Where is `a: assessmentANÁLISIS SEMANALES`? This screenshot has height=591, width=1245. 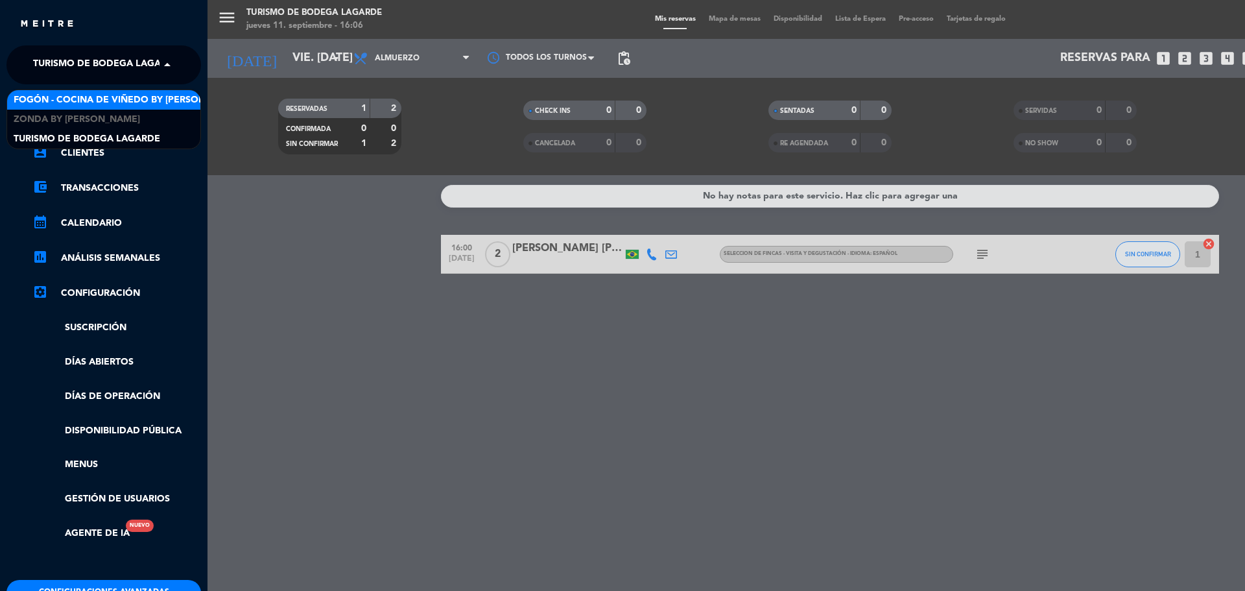 a: assessmentANÁLISIS SEMANALES is located at coordinates (117, 258).